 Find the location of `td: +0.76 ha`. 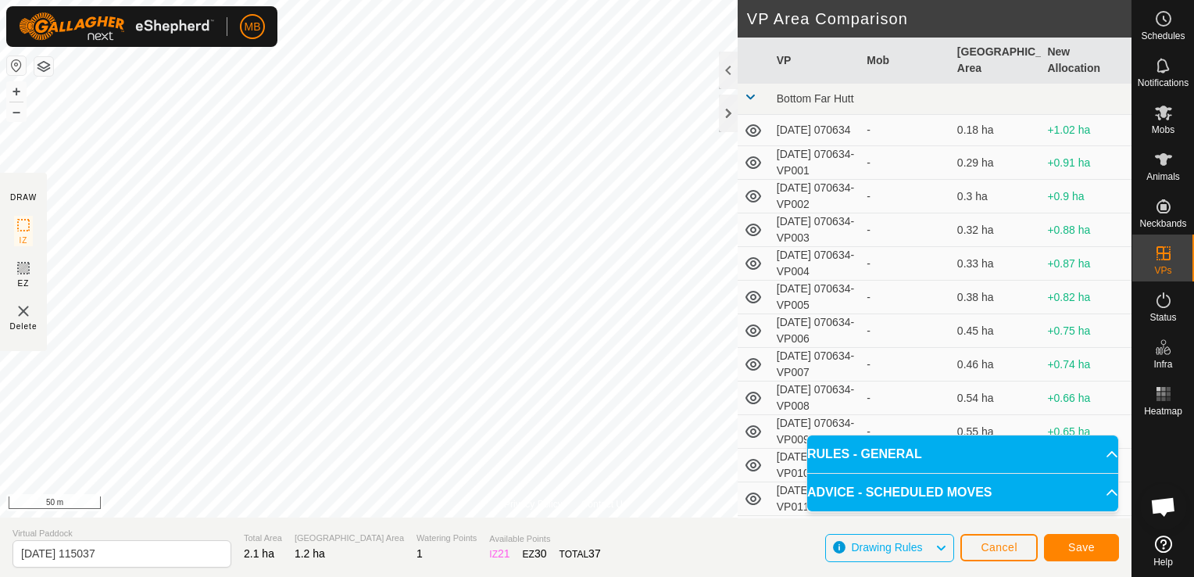

td: +0.76 ha is located at coordinates (1086, 532).